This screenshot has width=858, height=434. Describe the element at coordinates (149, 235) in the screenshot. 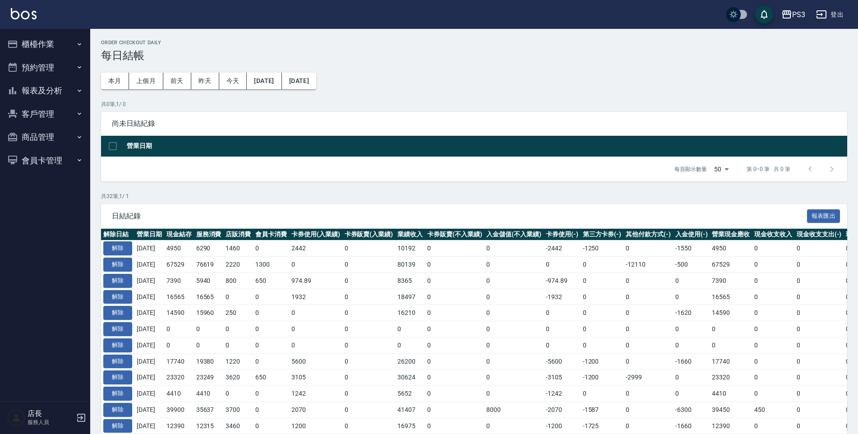

I see `th: 營業日期` at that location.